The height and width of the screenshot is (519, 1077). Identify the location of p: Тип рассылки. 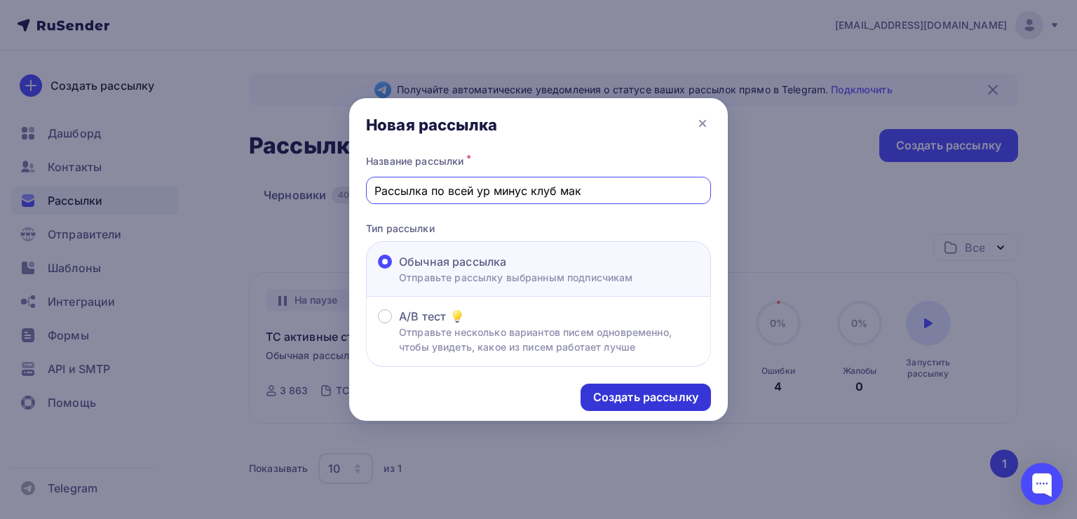
(539, 228).